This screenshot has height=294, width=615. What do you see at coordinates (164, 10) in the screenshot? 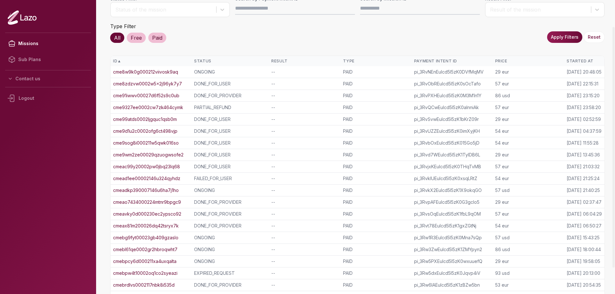
I see `div: Status of the mission` at bounding box center [164, 10].